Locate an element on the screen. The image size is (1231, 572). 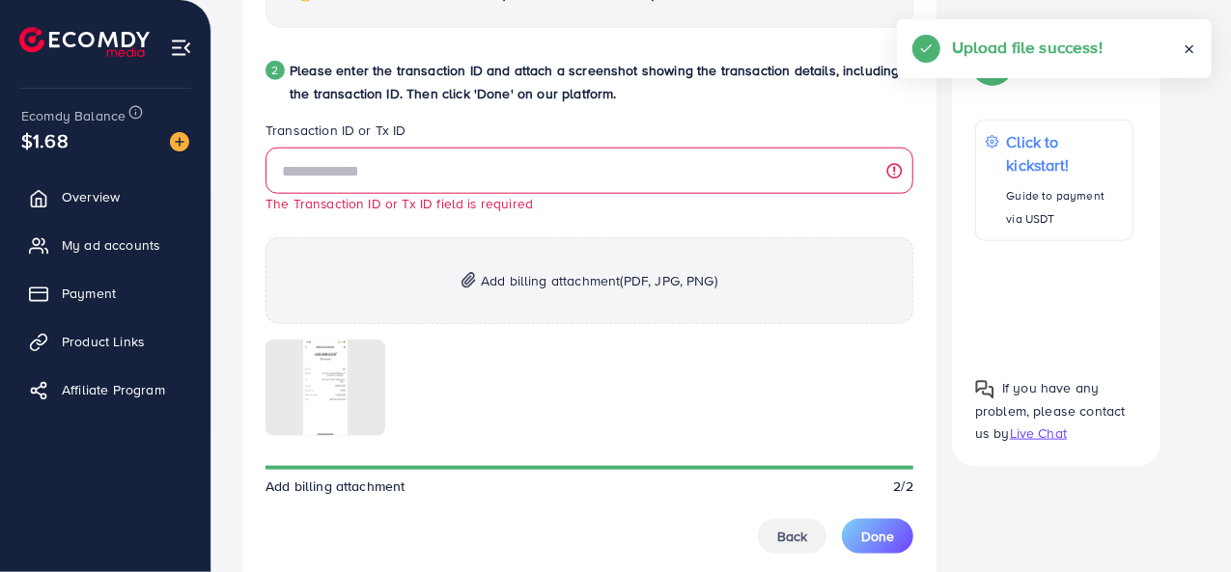
a: Affiliate Program is located at coordinates (105, 390).